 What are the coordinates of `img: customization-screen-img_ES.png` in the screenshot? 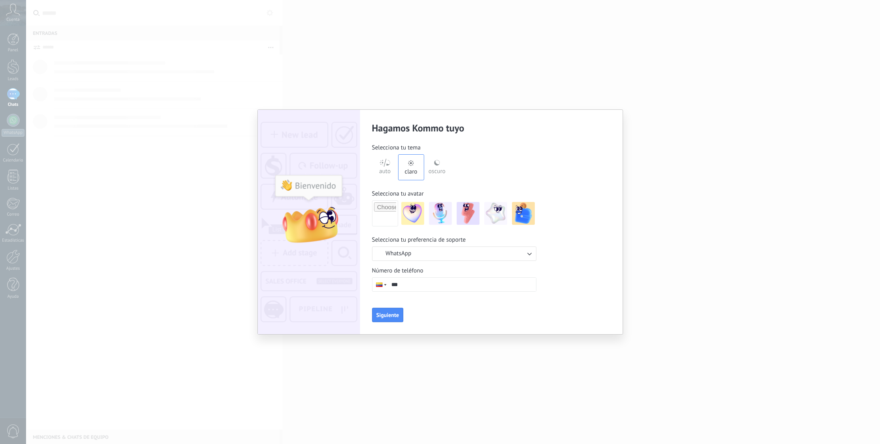 It's located at (309, 222).